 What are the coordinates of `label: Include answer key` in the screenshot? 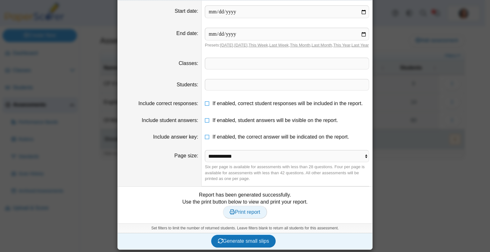 It's located at (176, 137).